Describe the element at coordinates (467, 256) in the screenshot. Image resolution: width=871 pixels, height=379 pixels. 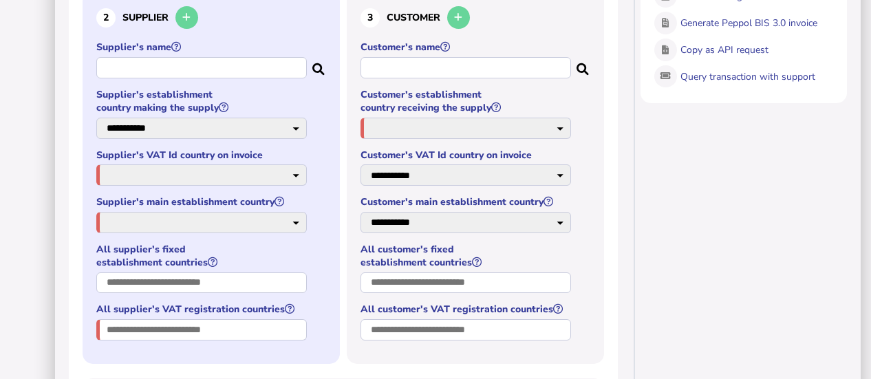
I see `label: All customer's fixed establishment countries` at that location.